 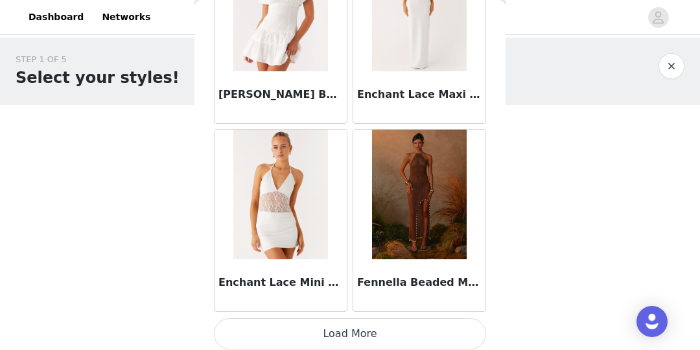 I want to click on div: Open Intercom Messenger, so click(x=652, y=321).